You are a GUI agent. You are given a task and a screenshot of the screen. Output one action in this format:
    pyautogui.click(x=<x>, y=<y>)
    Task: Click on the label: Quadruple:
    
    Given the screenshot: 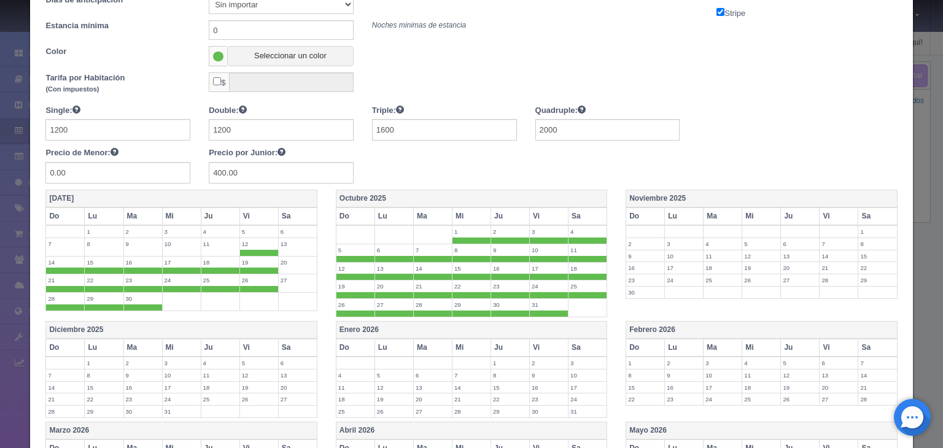 What is the action you would take?
    pyautogui.click(x=560, y=110)
    